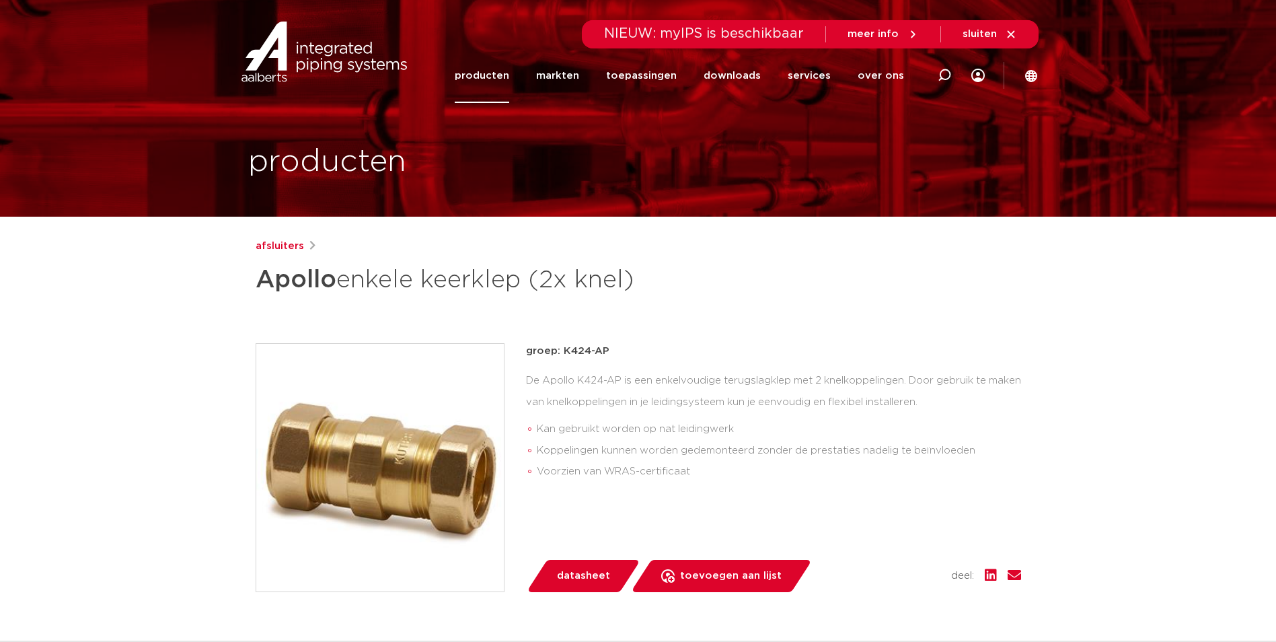 The width and height of the screenshot is (1276, 642). I want to click on a: meer info, so click(883, 34).